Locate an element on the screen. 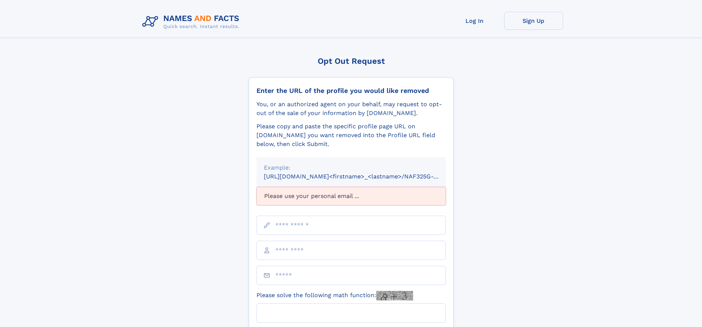 Image resolution: width=702 pixels, height=327 pixels. div: You, or an authorized agent on your behalf, may request to opt-out of the sale of your informatio... is located at coordinates (351, 109).